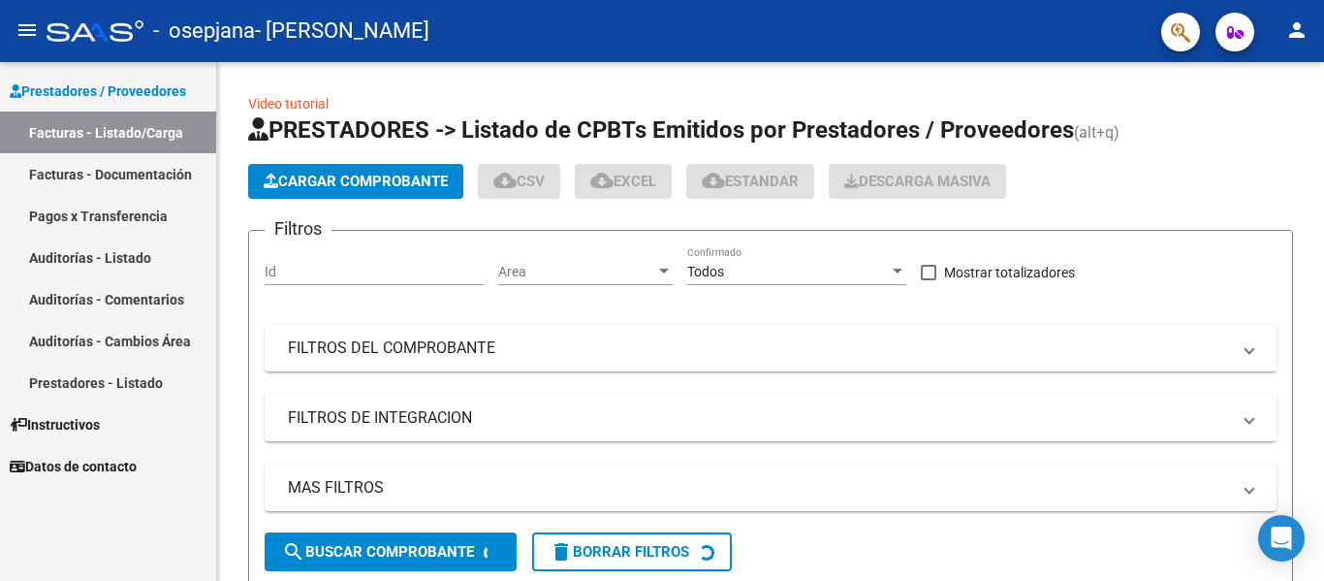 The width and height of the screenshot is (1324, 581). Describe the element at coordinates (917, 181) in the screenshot. I see `button: Descarga Masiva` at that location.